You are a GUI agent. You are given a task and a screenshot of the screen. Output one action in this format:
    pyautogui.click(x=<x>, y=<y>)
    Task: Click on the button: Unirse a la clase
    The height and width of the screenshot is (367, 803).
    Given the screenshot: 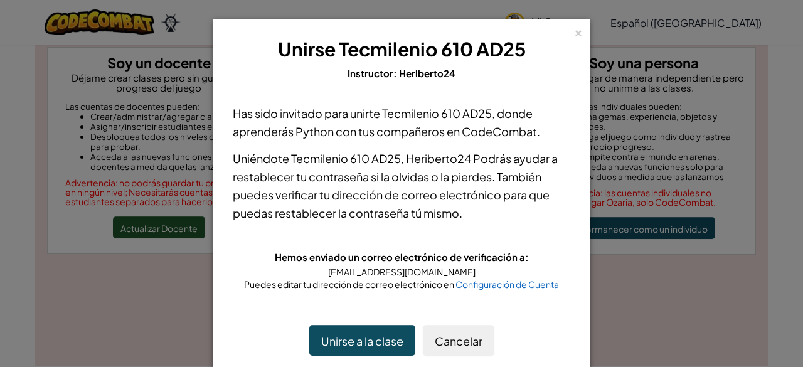 What is the action you would take?
    pyautogui.click(x=362, y=340)
    